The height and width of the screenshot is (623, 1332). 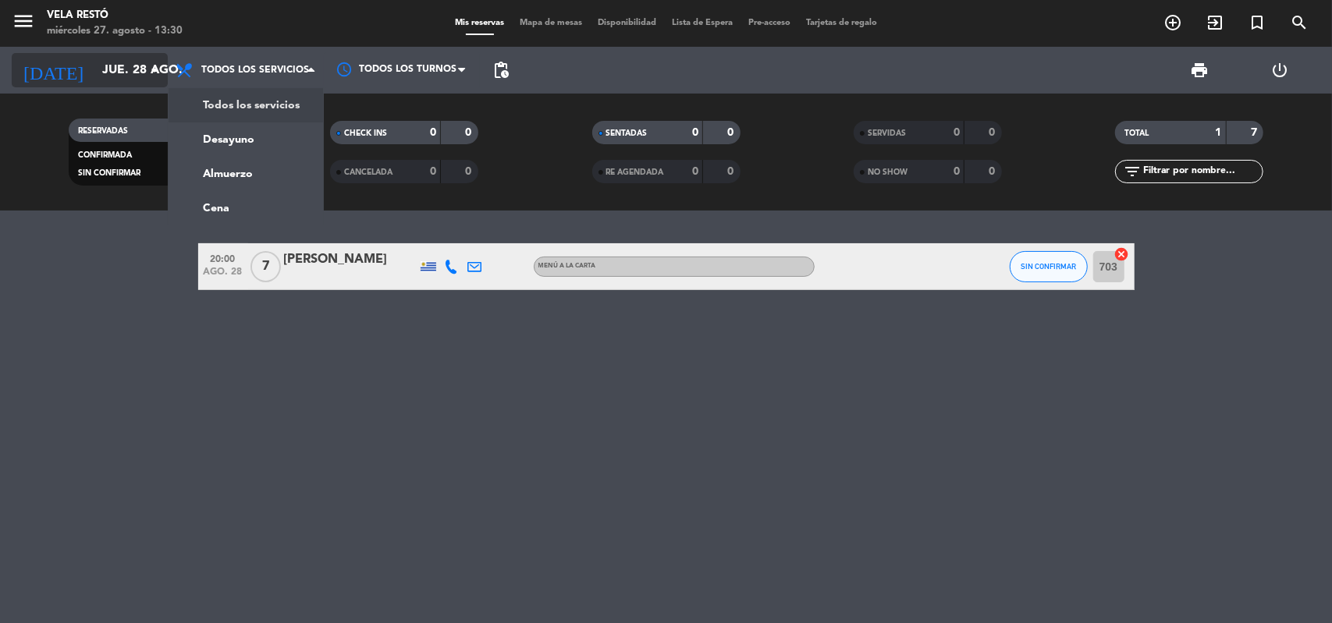 What do you see at coordinates (627, 133) in the screenshot?
I see `span: SENTADAS` at bounding box center [627, 133].